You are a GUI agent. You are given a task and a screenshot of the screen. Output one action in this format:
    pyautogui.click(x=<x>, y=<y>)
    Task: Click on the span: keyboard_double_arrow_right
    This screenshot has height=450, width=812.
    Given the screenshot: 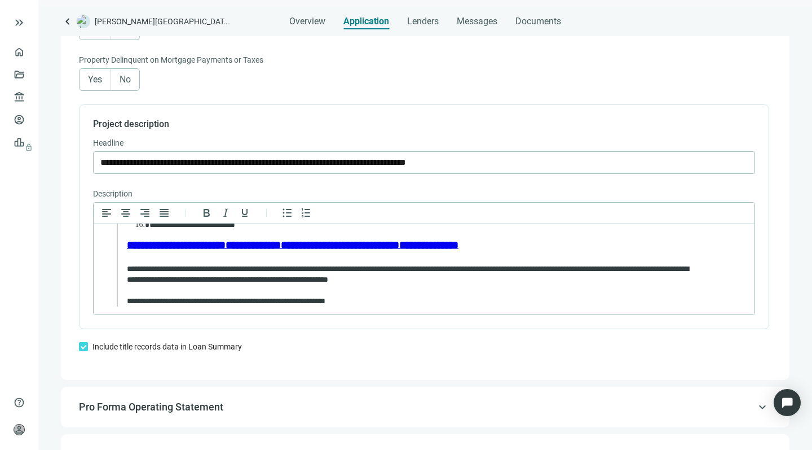 What is the action you would take?
    pyautogui.click(x=19, y=23)
    